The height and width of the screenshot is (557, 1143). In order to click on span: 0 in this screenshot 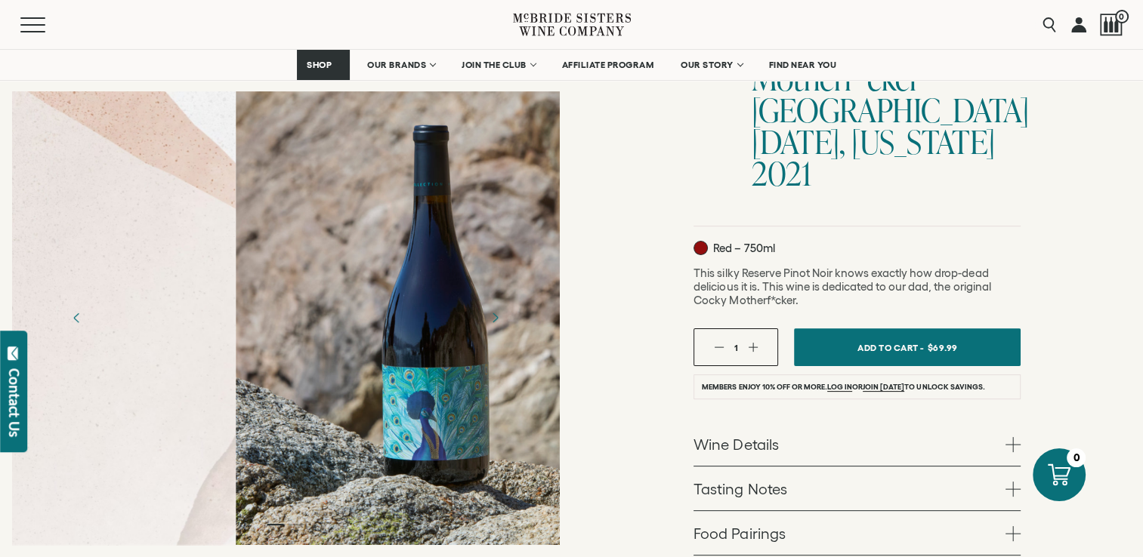, I will do `click(1122, 17)`.